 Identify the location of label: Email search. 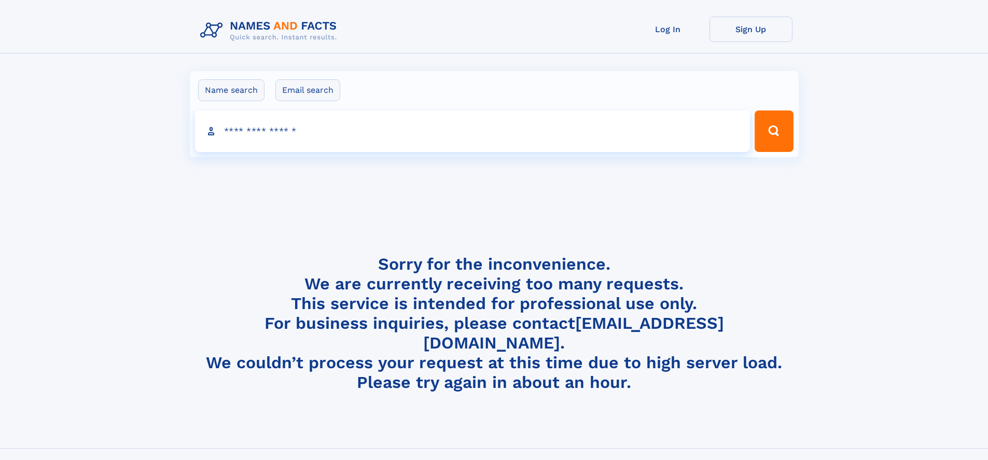
(308, 90).